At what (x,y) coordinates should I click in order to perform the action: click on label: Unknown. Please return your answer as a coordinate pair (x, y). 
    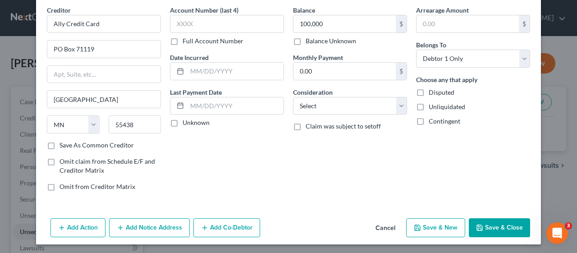
    Looking at the image, I should click on (196, 123).